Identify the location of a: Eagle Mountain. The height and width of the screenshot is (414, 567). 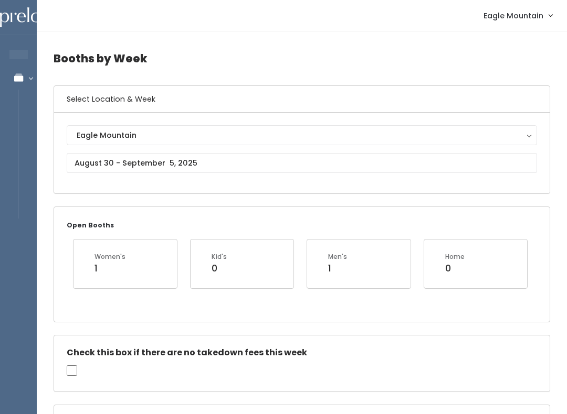
(517, 15).